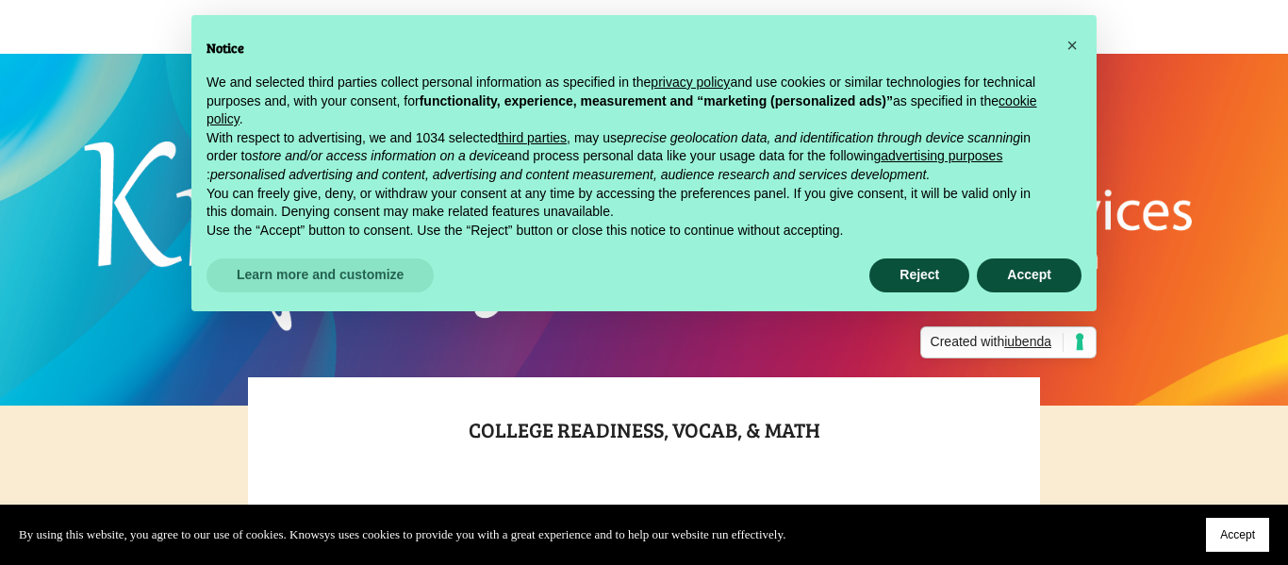 The image size is (1288, 565). I want to click on button: Close this notice, so click(1072, 45).